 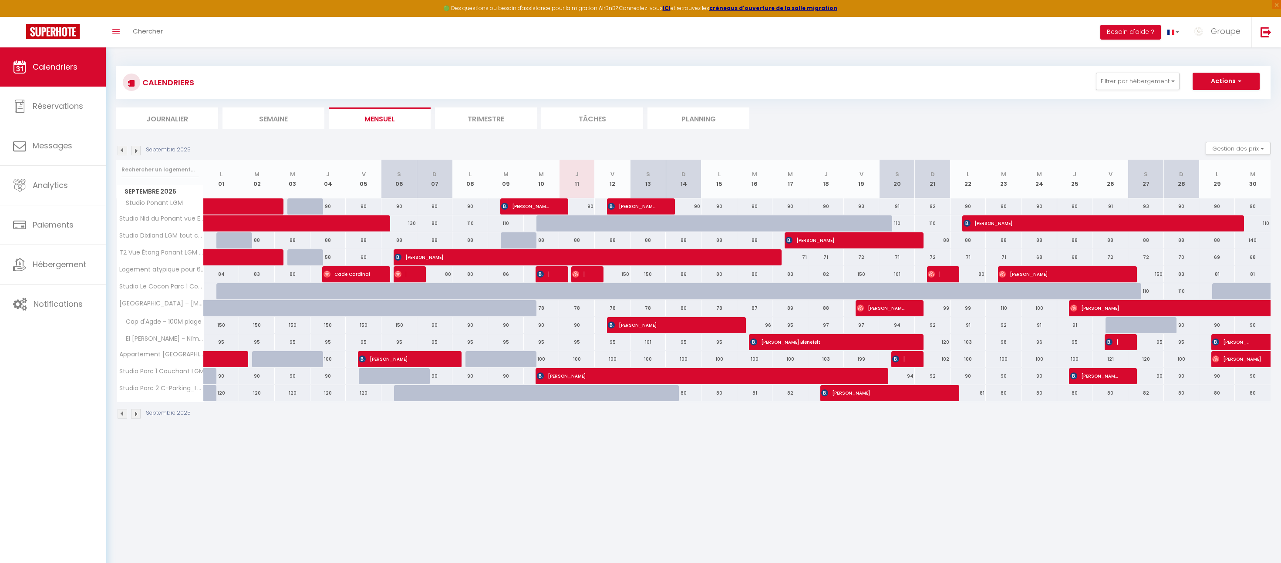 I want to click on div: 60, so click(x=364, y=257).